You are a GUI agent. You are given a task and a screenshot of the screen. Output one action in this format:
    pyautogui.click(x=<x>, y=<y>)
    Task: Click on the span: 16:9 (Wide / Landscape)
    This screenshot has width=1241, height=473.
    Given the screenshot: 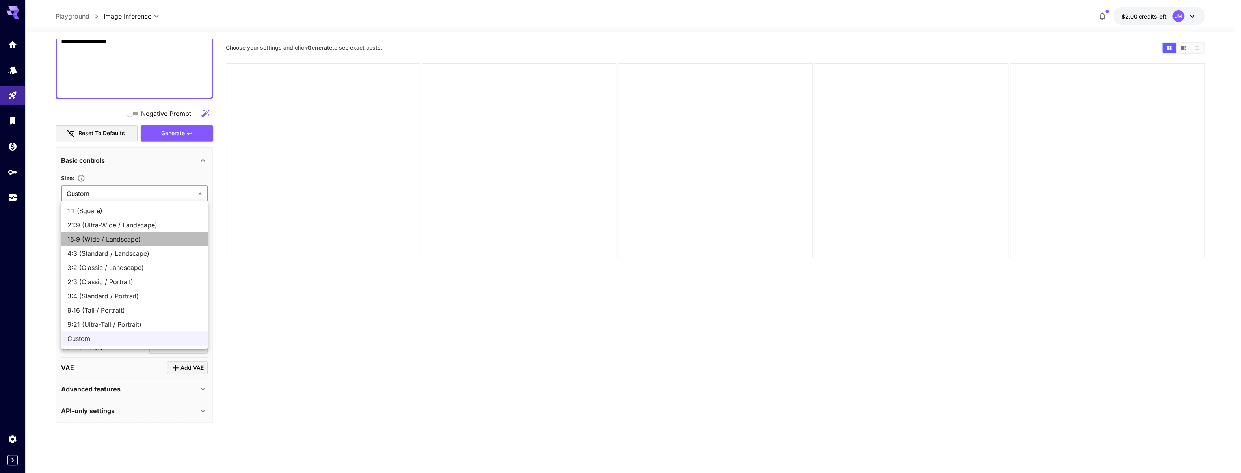 What is the action you would take?
    pyautogui.click(x=134, y=239)
    